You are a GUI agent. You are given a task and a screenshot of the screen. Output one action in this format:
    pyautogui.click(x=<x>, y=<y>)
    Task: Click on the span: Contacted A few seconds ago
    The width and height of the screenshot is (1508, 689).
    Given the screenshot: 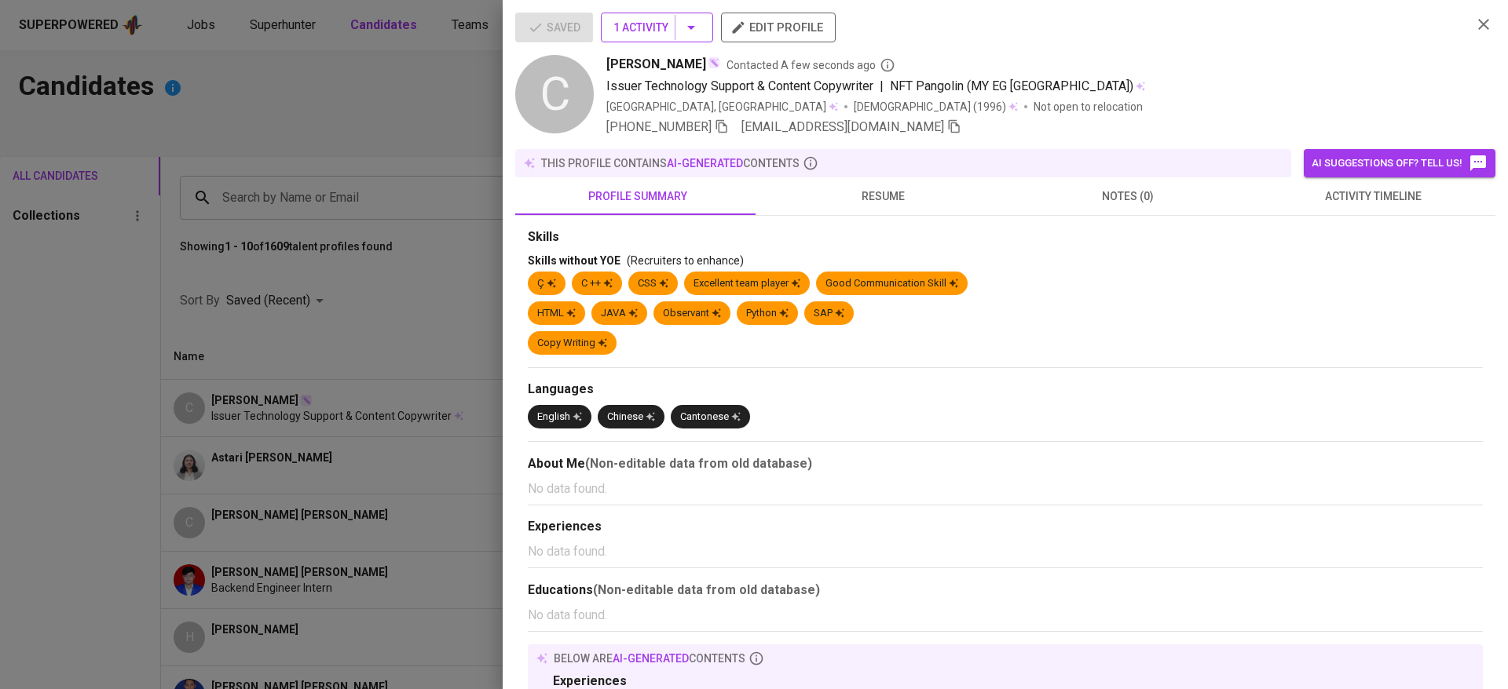 What is the action you would take?
    pyautogui.click(x=810, y=65)
    